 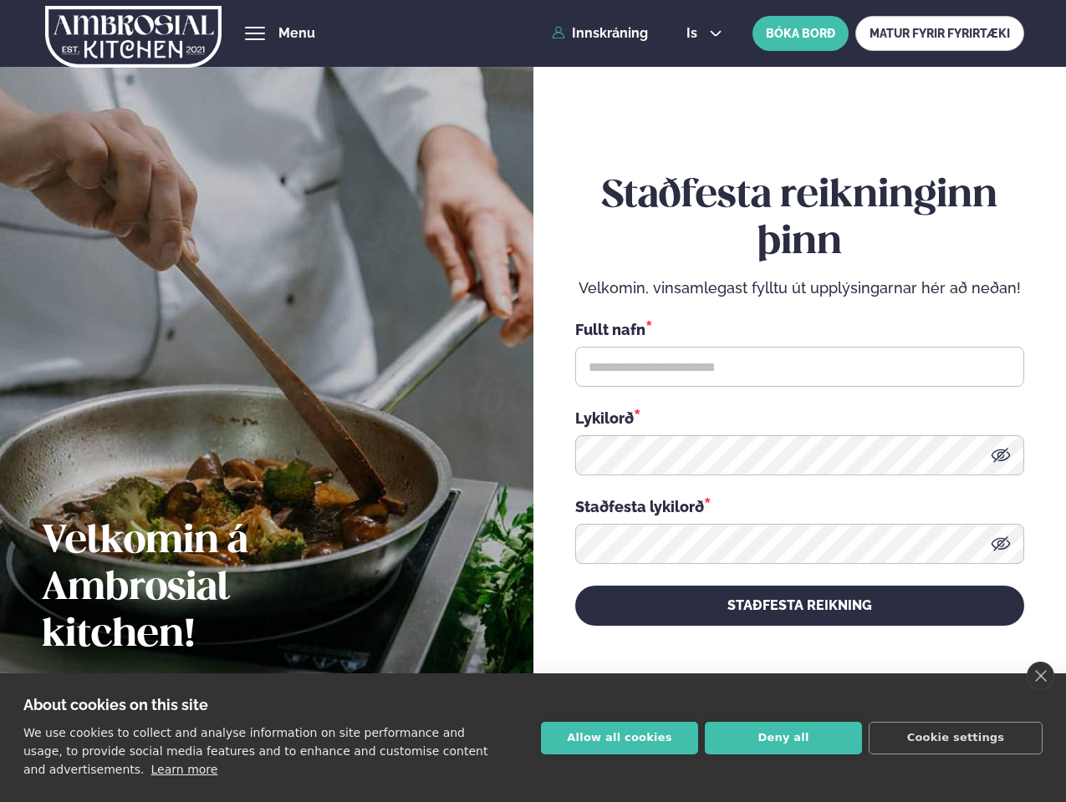 What do you see at coordinates (215, 589) in the screenshot?
I see `h2: Velkomin á Ambrosial kitchen!` at bounding box center [215, 589].